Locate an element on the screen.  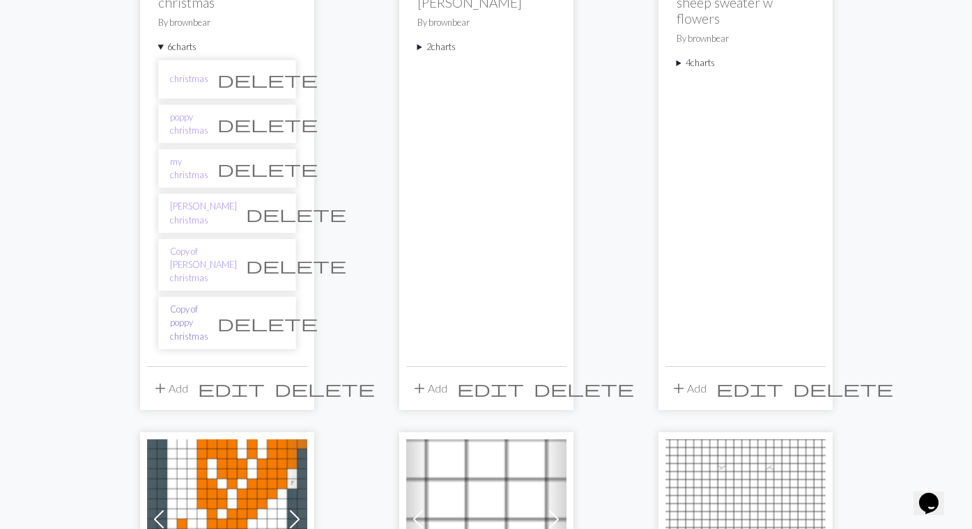
a: my christmas is located at coordinates (189, 169).